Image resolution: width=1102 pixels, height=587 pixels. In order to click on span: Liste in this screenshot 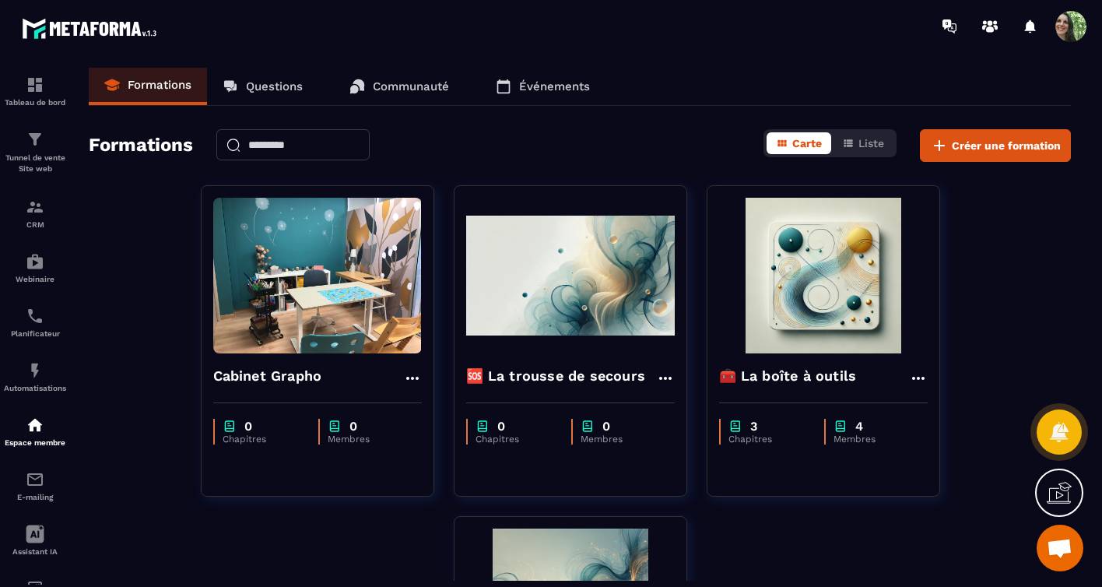, I will do `click(871, 143)`.